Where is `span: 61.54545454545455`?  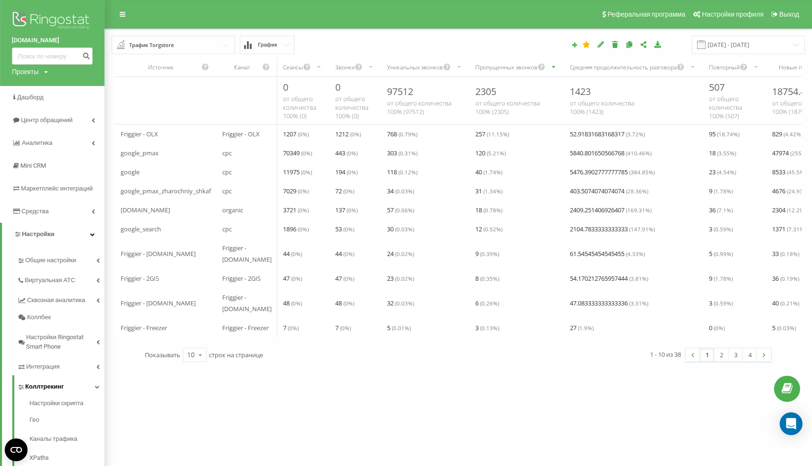
span: 61.54545454545455 is located at coordinates (608, 254).